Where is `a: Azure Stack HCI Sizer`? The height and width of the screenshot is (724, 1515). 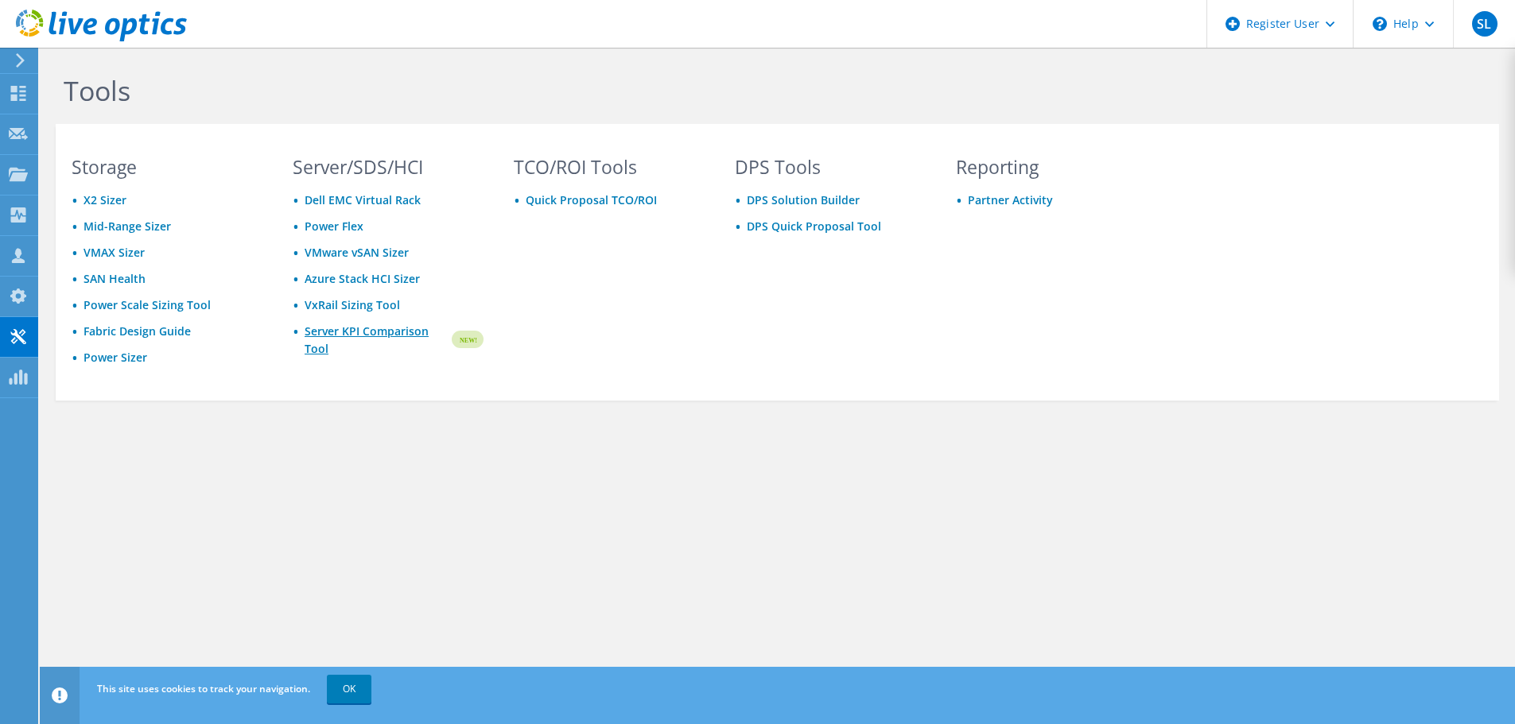 a: Azure Stack HCI Sizer is located at coordinates (362, 278).